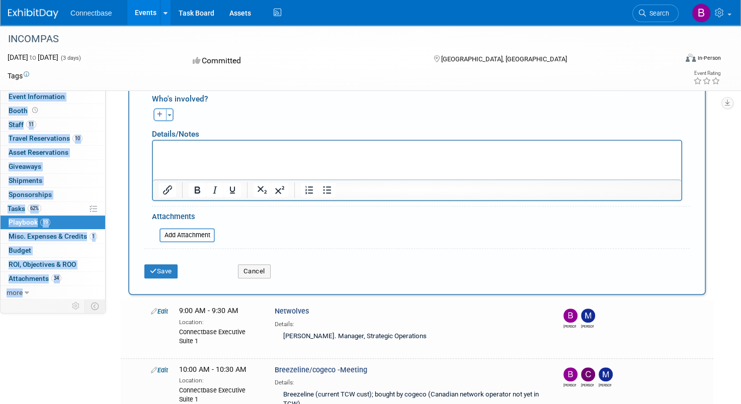  What do you see at coordinates (33, 57) in the screenshot?
I see `span: to` at bounding box center [33, 57].